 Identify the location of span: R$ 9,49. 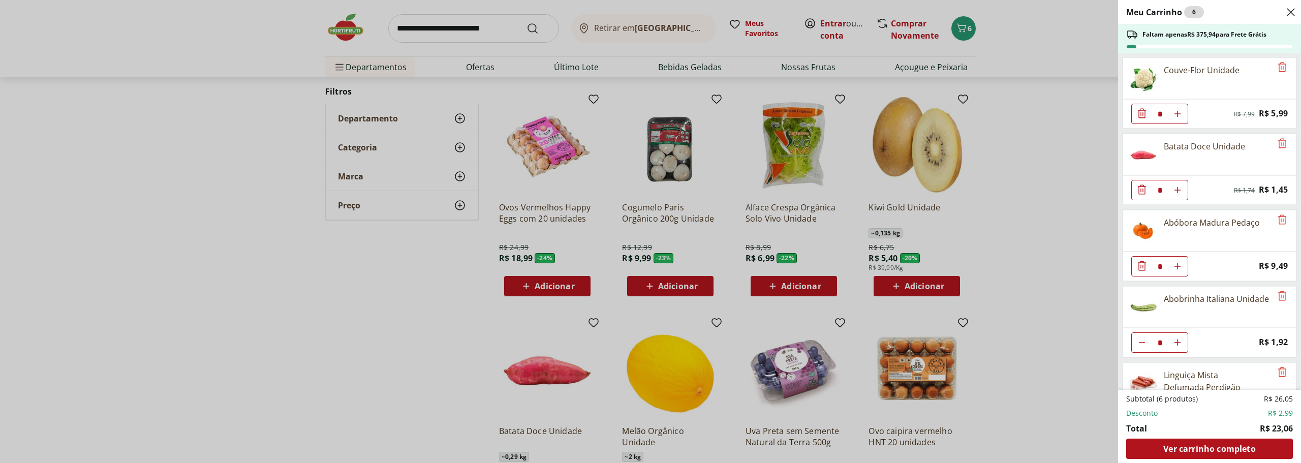
(1273, 266).